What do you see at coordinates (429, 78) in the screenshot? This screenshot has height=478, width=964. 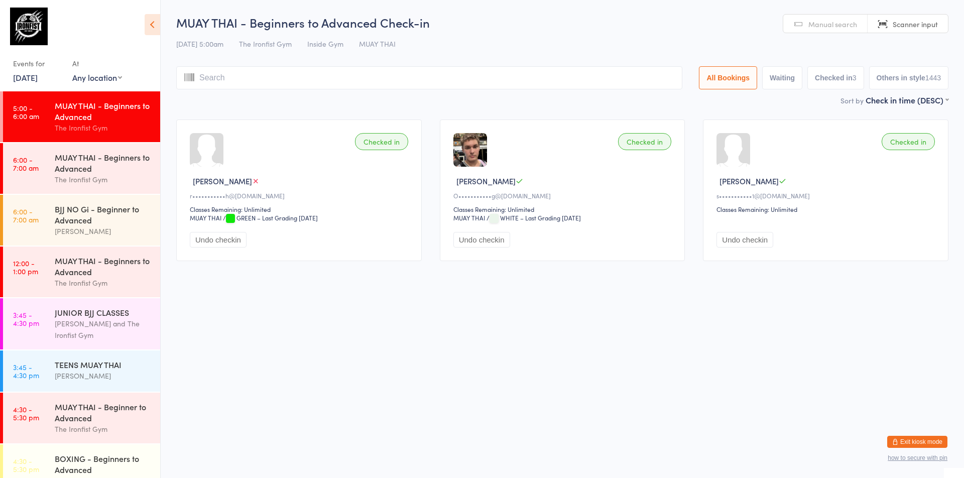 I see `input: Search` at bounding box center [429, 78].